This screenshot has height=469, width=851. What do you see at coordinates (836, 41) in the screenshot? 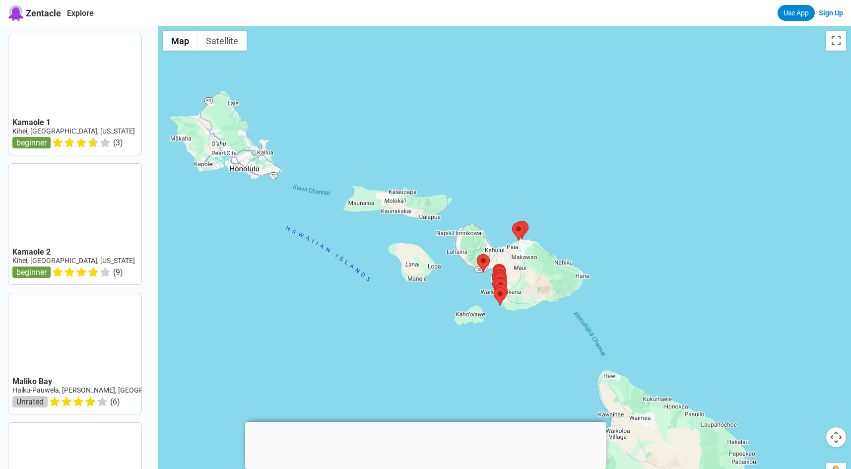
I see `button: Toggle fullscreen view` at bounding box center [836, 41].